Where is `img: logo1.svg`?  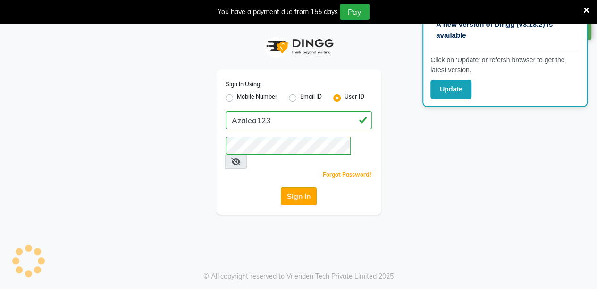
img: logo1.svg is located at coordinates (298, 46).